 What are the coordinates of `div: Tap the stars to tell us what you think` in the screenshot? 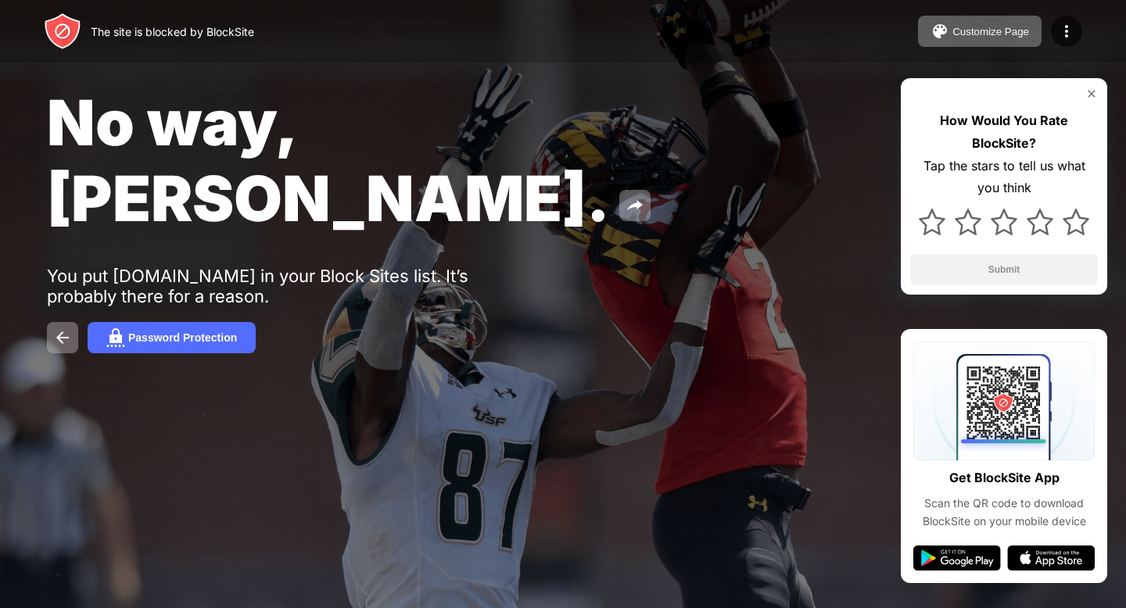 It's located at (1004, 178).